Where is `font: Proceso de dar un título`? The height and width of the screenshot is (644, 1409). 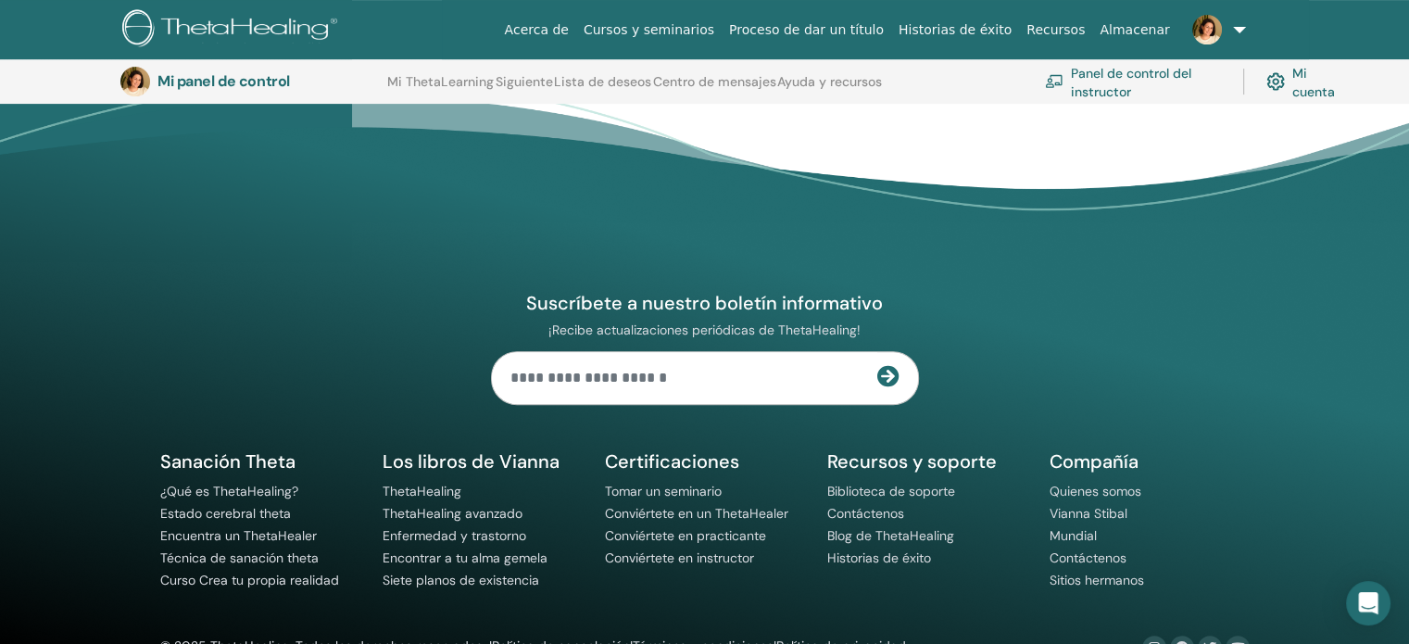 font: Proceso de dar un título is located at coordinates (806, 30).